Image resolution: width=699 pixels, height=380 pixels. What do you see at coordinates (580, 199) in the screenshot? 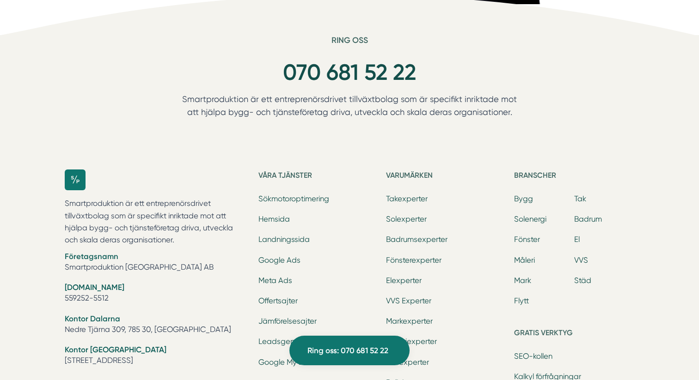
I see `a: Tak` at bounding box center [580, 199].